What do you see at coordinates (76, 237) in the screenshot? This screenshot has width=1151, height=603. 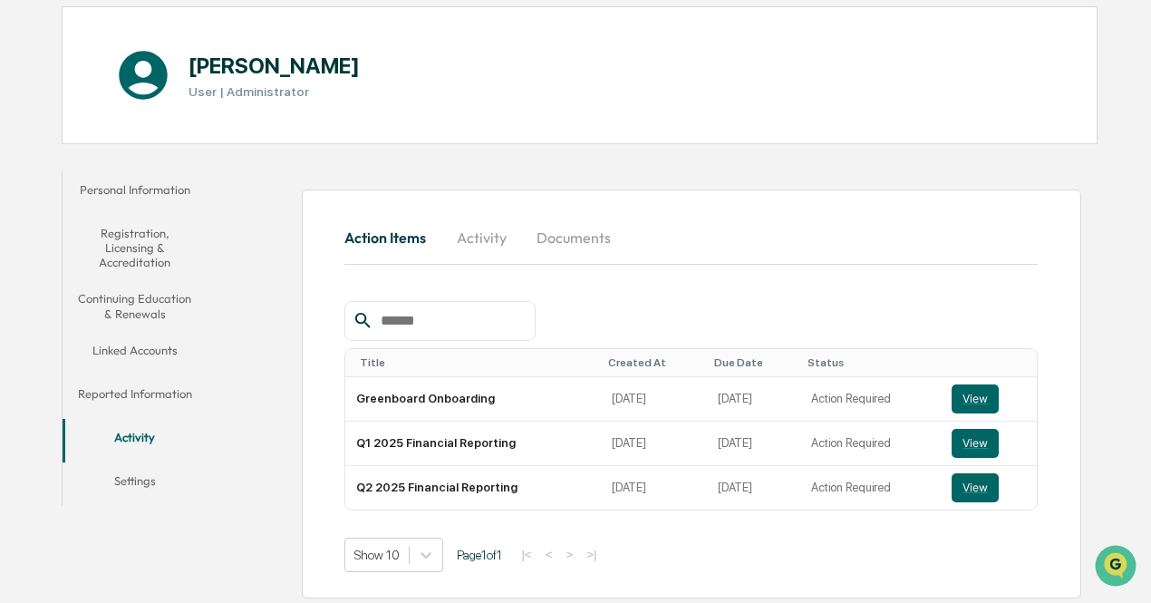 I see `span: Preclearance` at bounding box center [76, 237].